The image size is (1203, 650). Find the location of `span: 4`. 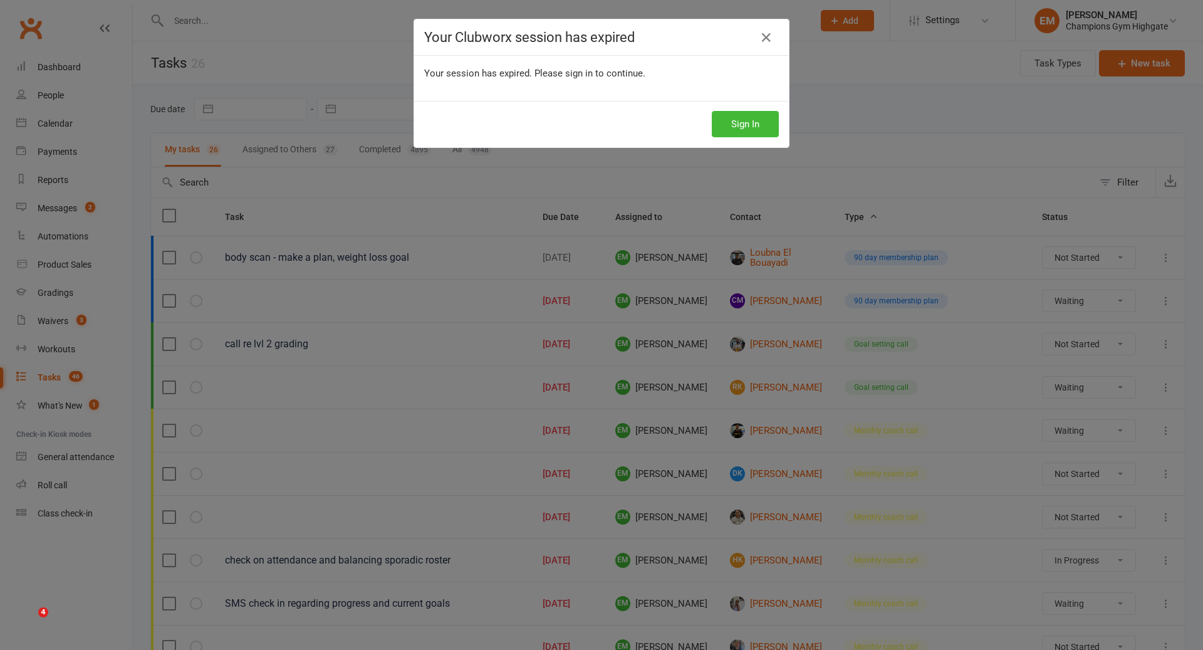

span: 4 is located at coordinates (43, 612).